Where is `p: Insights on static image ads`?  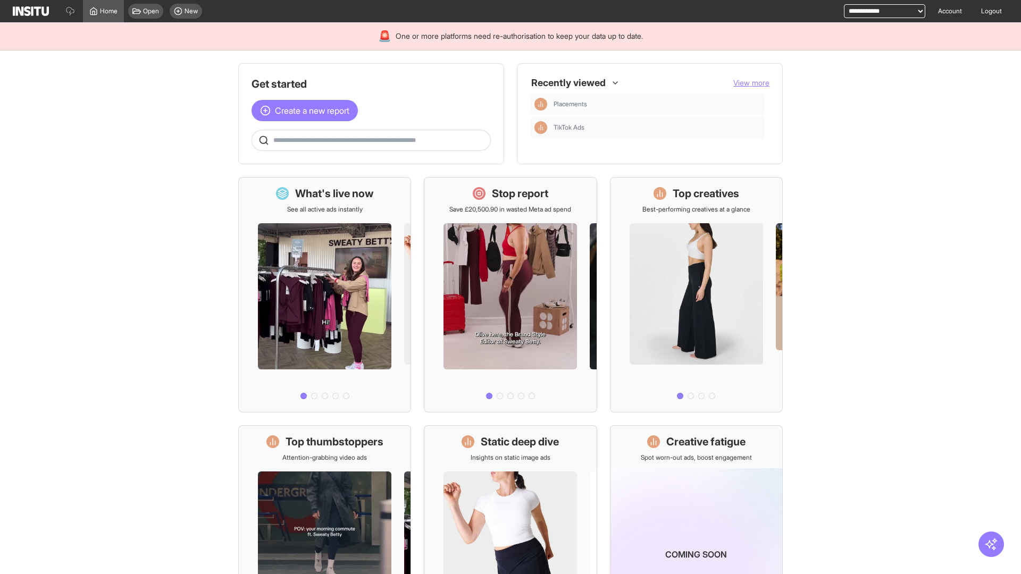 p: Insights on static image ads is located at coordinates (510, 458).